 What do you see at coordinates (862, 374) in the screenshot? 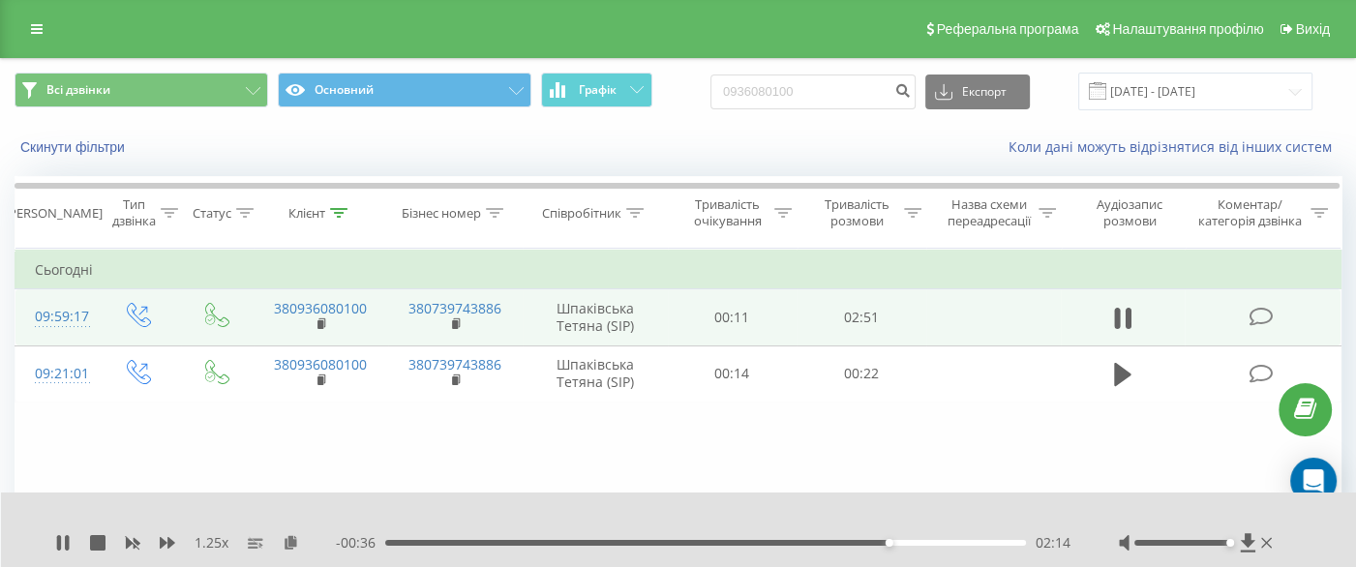
I see `td: 00:22` at bounding box center [862, 374].